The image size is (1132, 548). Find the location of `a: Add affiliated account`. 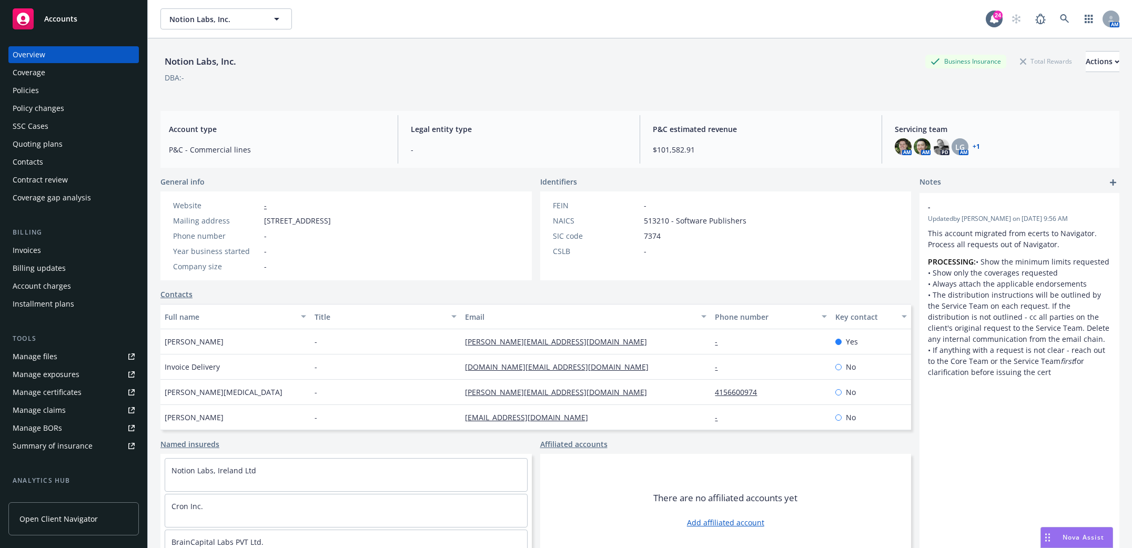

a: Add affiliated account is located at coordinates (725, 522).